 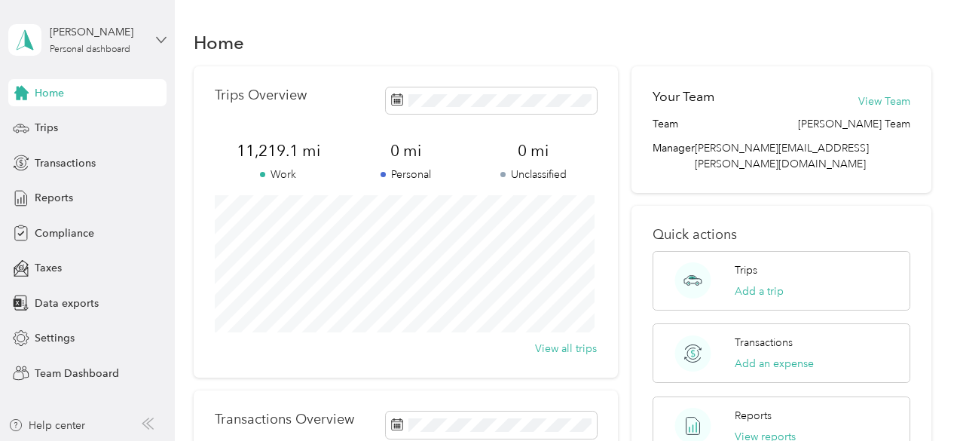 What do you see at coordinates (54, 338) in the screenshot?
I see `span: Settings` at bounding box center [54, 338].